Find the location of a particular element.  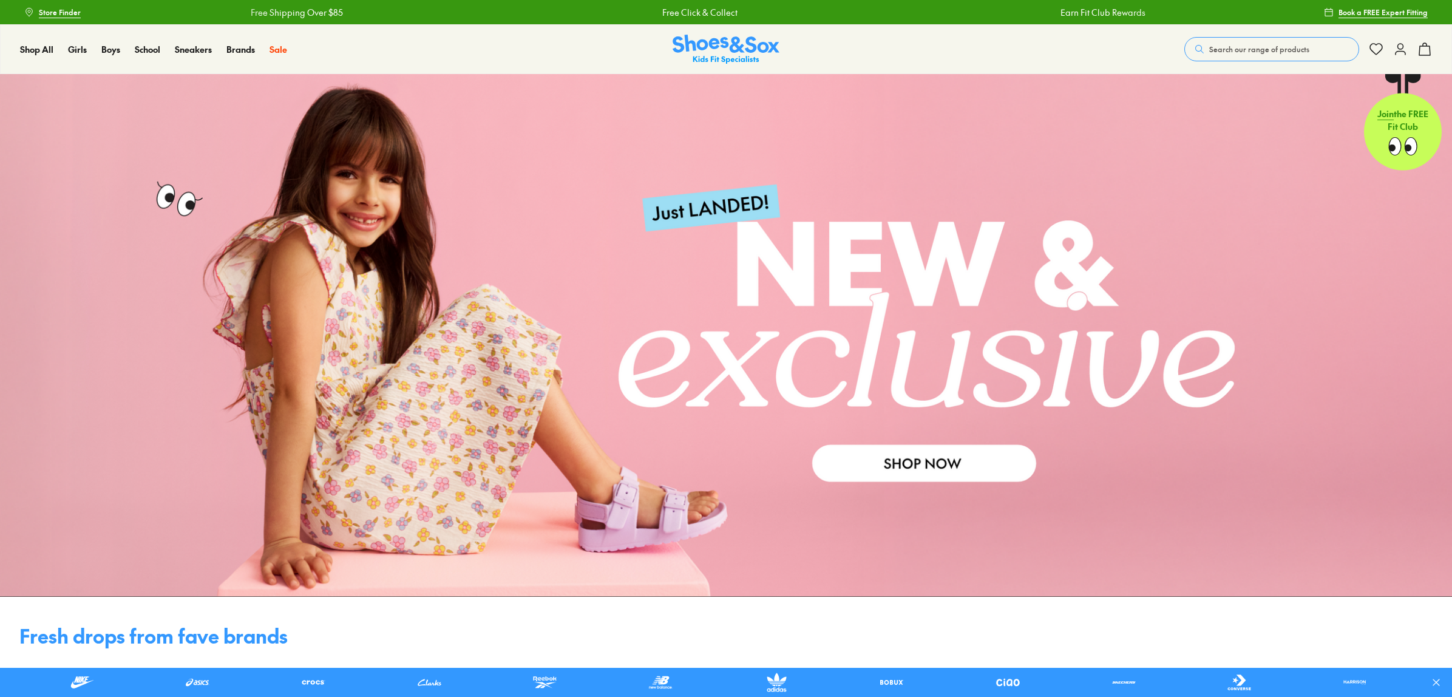

span: Search our range of products is located at coordinates (1259, 49).